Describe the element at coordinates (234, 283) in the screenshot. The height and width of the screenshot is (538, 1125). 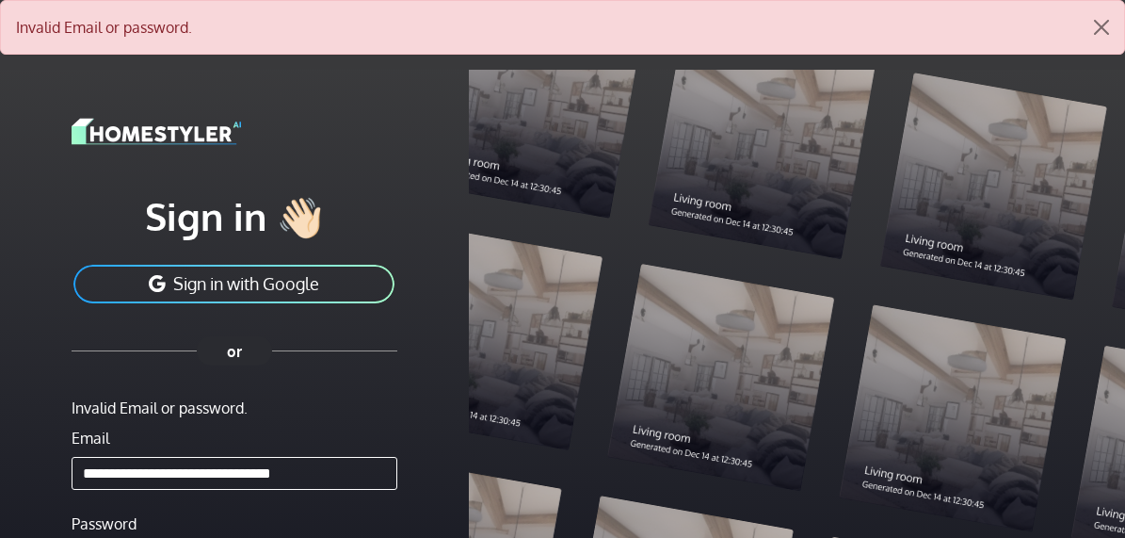
I see `button: Sign in with Google` at that location.